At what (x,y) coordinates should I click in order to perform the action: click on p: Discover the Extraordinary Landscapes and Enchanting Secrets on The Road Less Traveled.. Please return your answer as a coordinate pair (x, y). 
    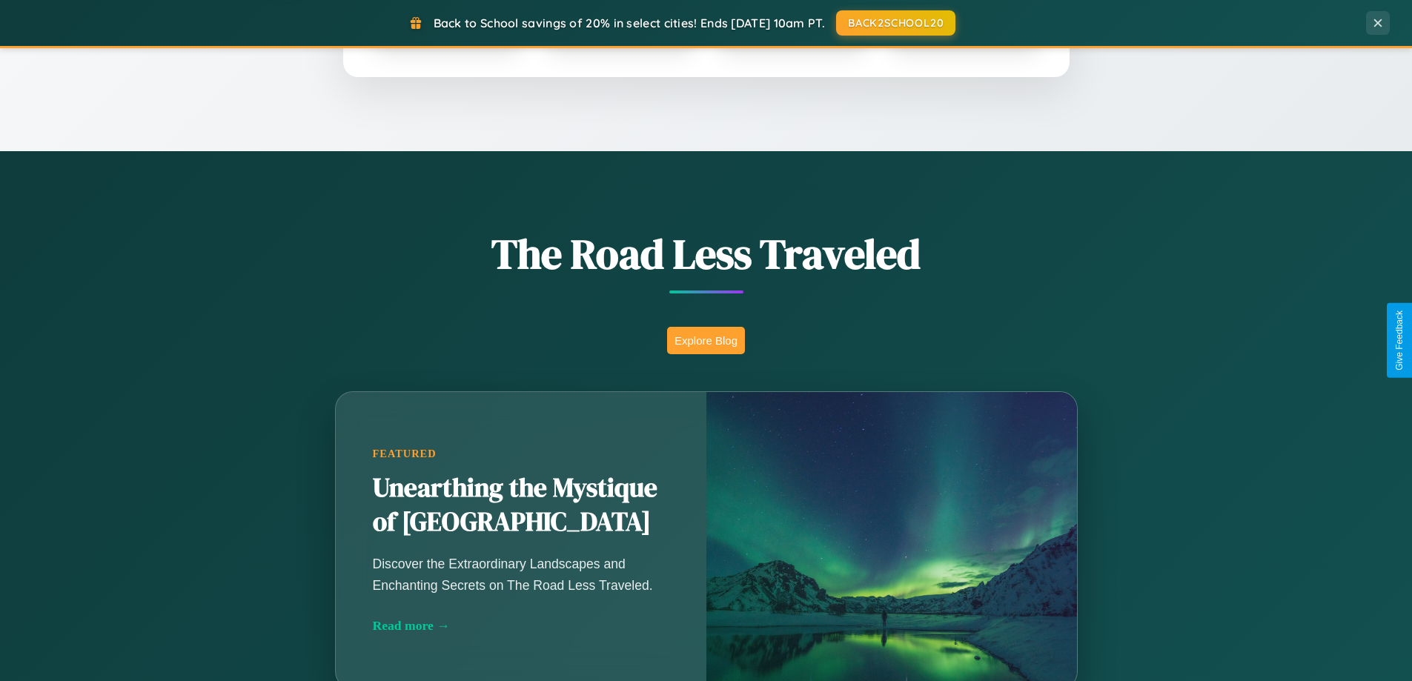
    Looking at the image, I should click on (521, 575).